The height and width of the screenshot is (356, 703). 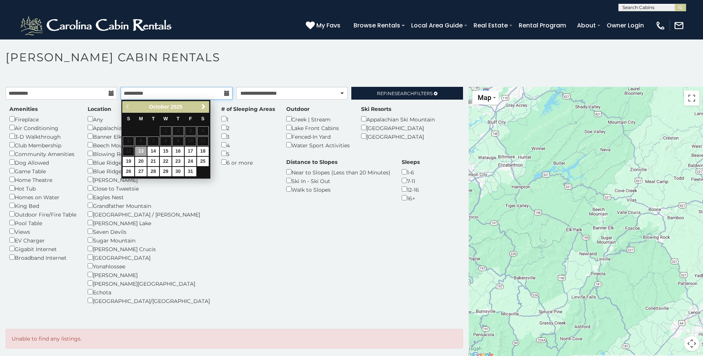 I want to click on span: Search, so click(x=404, y=93).